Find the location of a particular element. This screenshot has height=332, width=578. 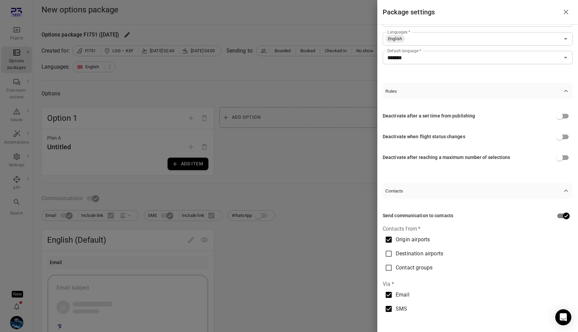

div: Send communication to contacts is located at coordinates (418, 216).